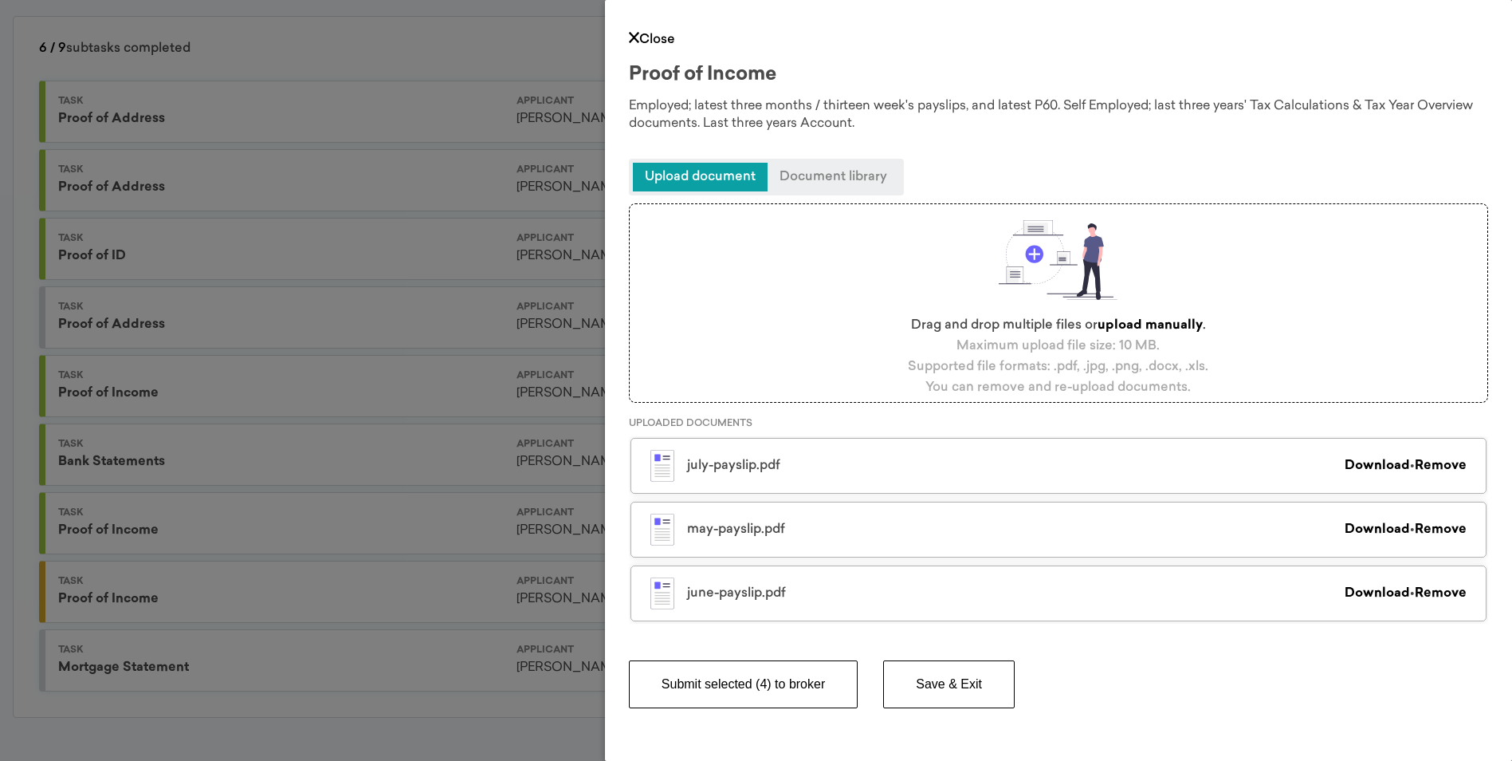  I want to click on div: june-payslip.pdf, so click(1016, 593).